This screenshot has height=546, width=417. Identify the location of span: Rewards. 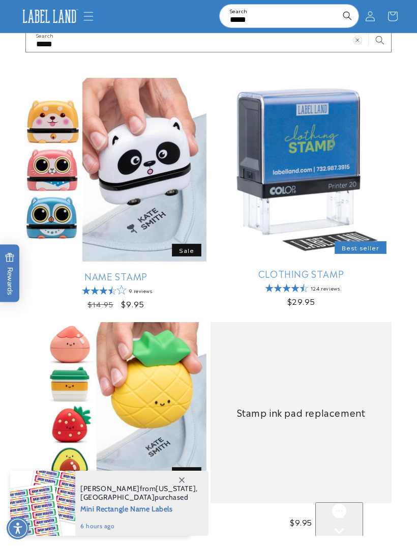
(10, 273).